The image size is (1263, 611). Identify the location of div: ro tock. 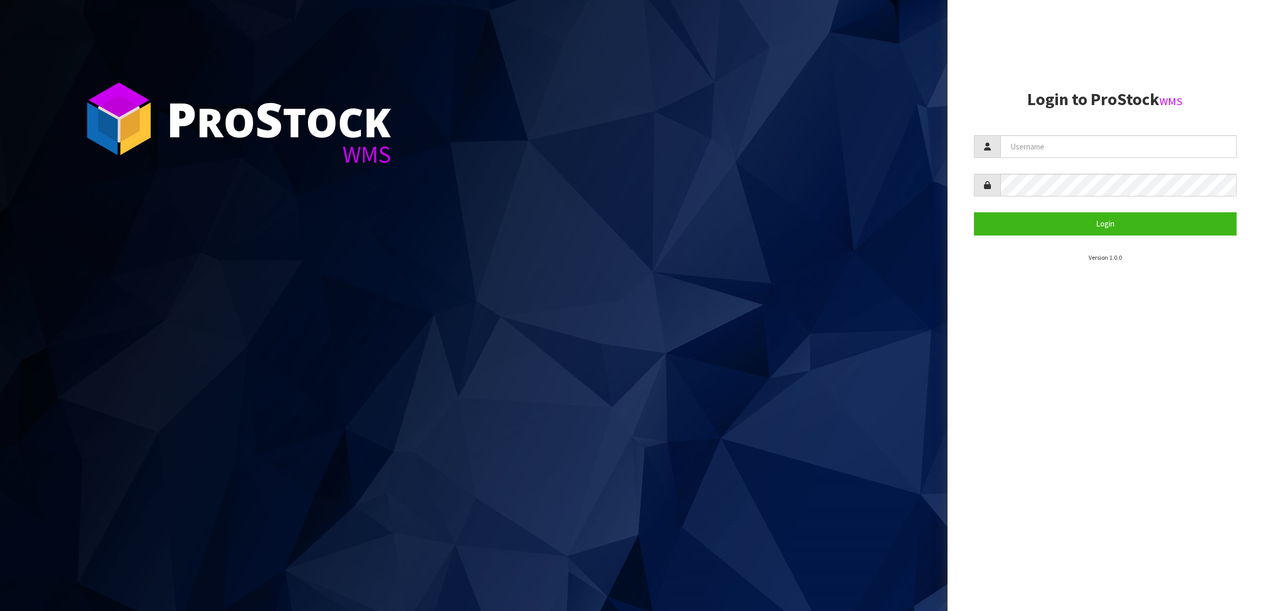
(279, 119).